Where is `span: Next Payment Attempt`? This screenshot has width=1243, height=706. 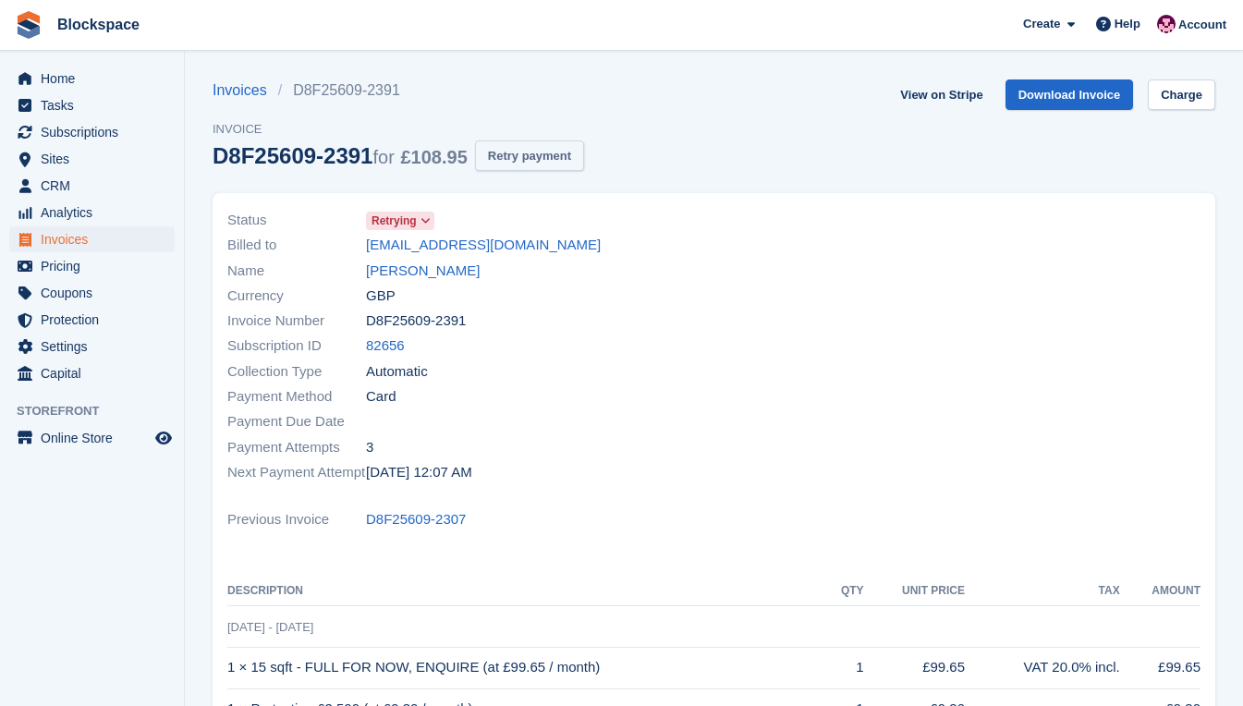
span: Next Payment Attempt is located at coordinates (297, 472).